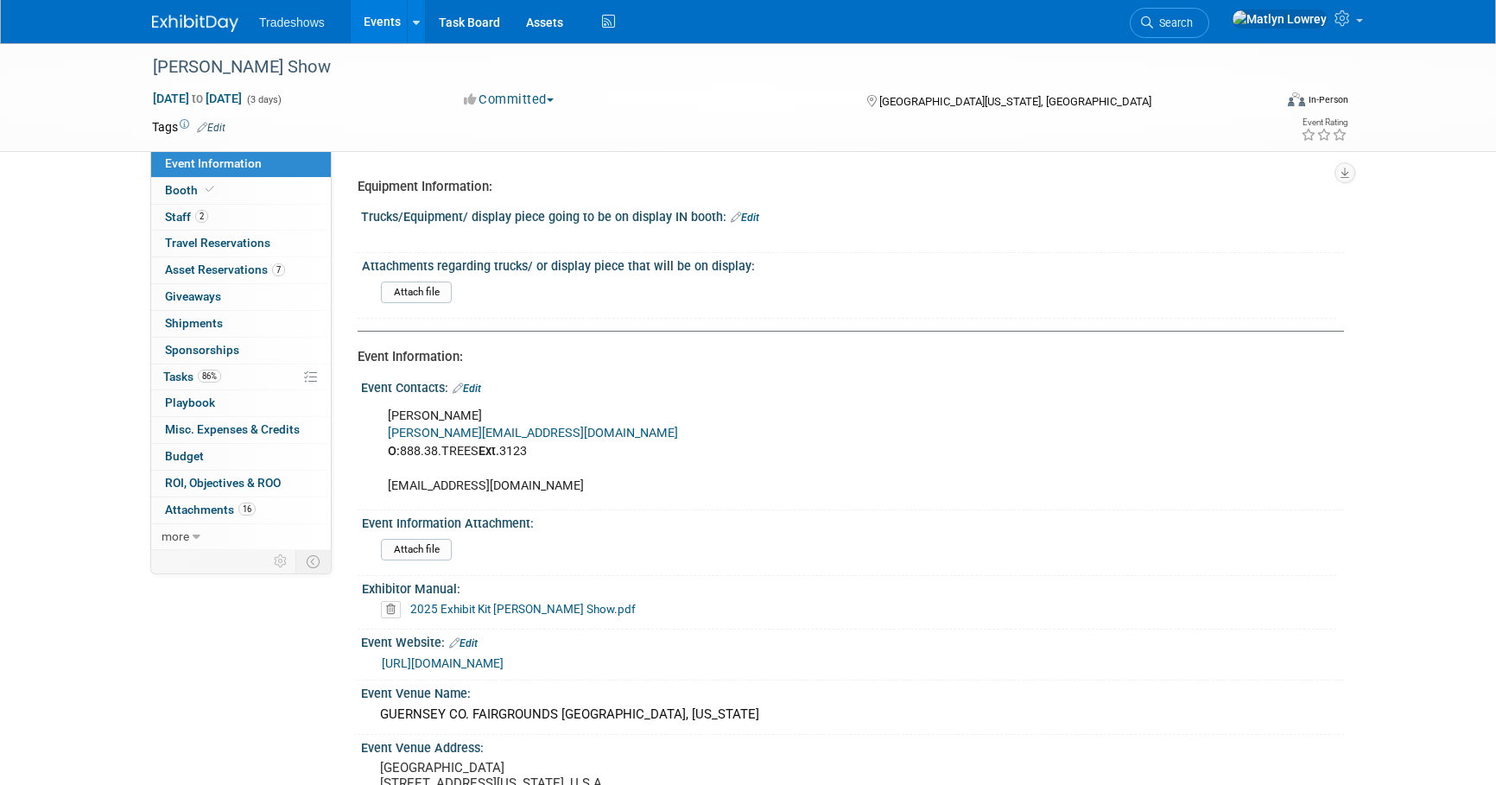 This screenshot has height=785, width=1496. Describe the element at coordinates (241, 351) in the screenshot. I see `a: Sponsorships` at that location.